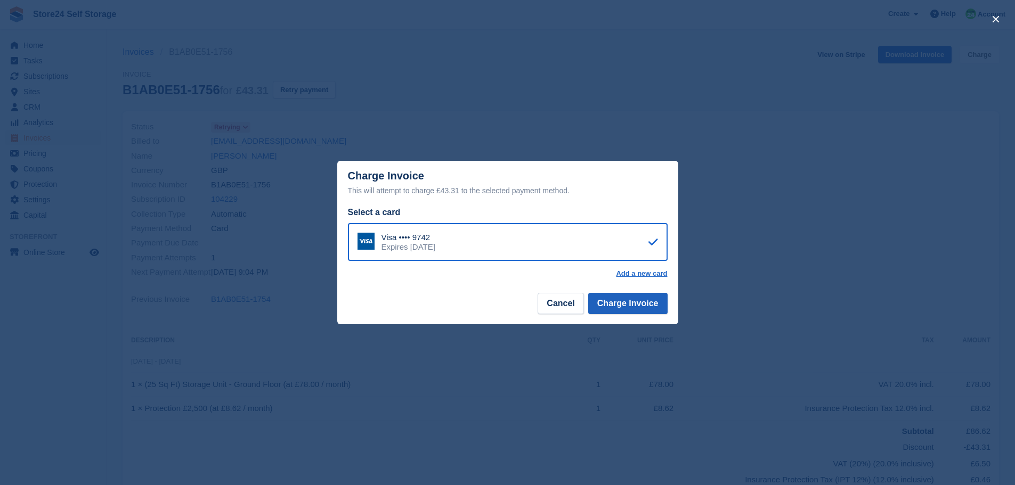 The height and width of the screenshot is (485, 1015). I want to click on img: Visa Logo, so click(366, 241).